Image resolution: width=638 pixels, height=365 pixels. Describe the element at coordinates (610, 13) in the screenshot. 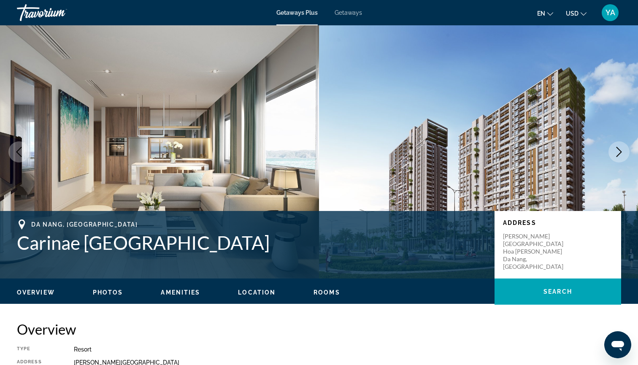

I see `button: User Menu` at that location.